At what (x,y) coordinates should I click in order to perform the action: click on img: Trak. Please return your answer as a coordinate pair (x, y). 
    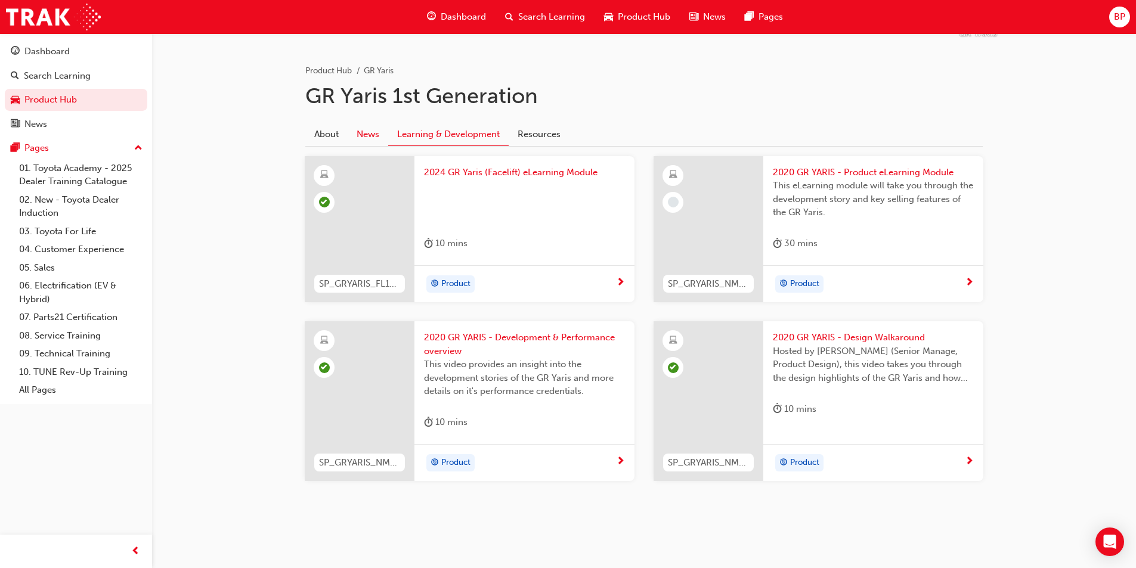
    Looking at the image, I should click on (53, 17).